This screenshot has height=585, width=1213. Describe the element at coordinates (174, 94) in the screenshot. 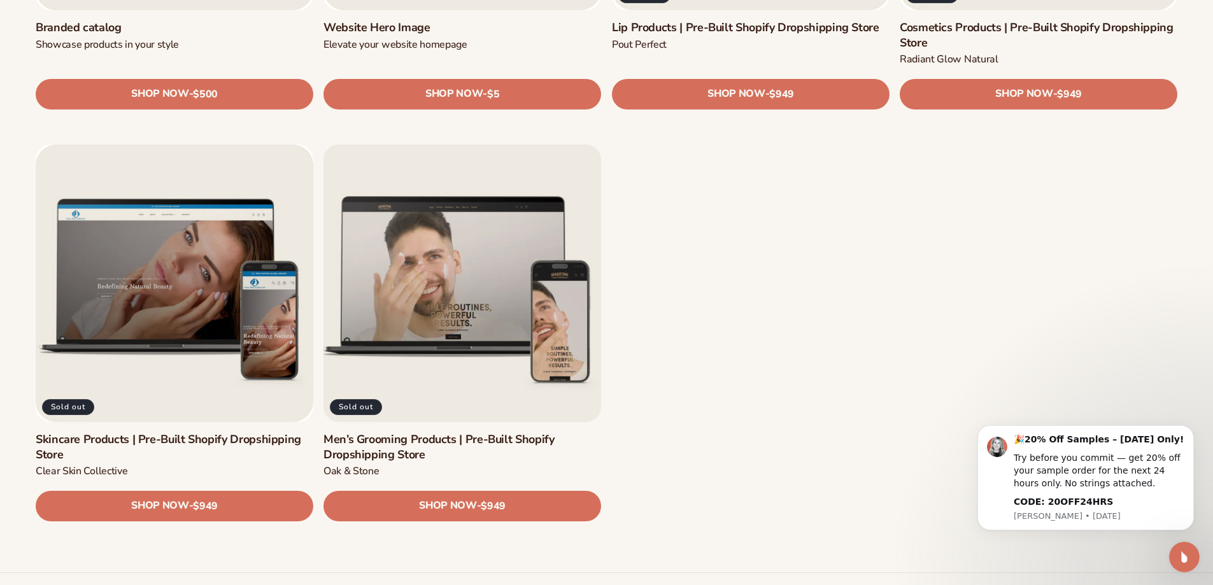

I see `a: SHOP NOW- $500` at that location.